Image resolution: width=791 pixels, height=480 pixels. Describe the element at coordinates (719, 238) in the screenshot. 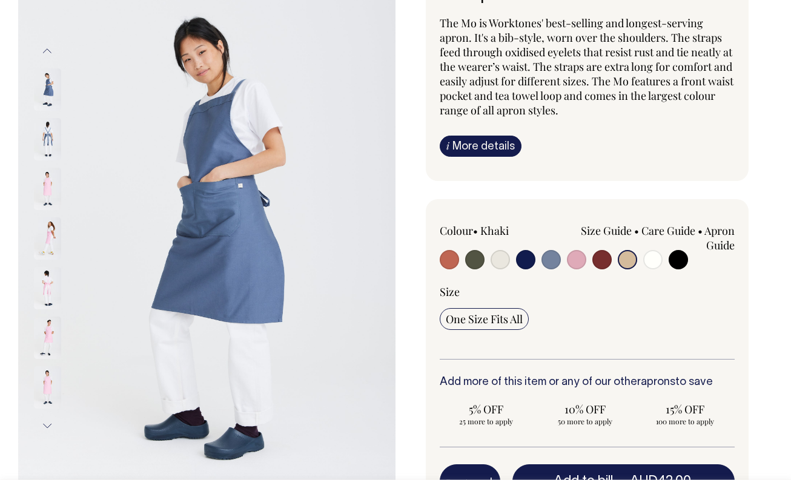

I see `a: Apron Guide` at that location.